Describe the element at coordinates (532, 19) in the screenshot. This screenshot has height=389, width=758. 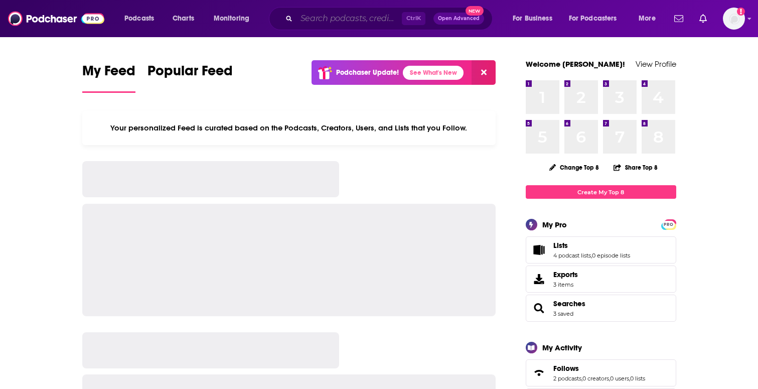
I see `span: For Business` at that location.